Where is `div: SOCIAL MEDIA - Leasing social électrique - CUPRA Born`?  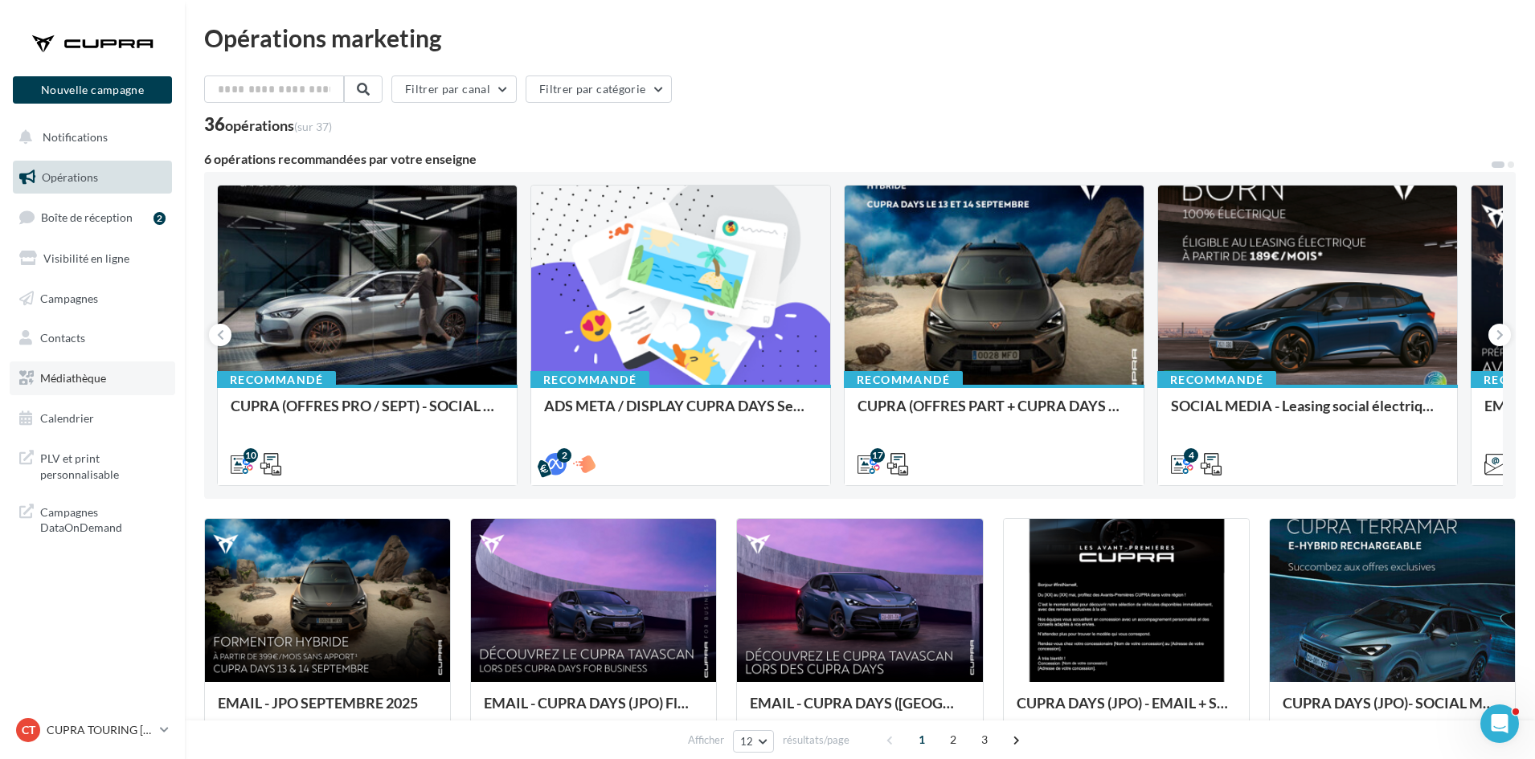 div: SOCIAL MEDIA - Leasing social électrique - CUPRA Born is located at coordinates (1307, 414).